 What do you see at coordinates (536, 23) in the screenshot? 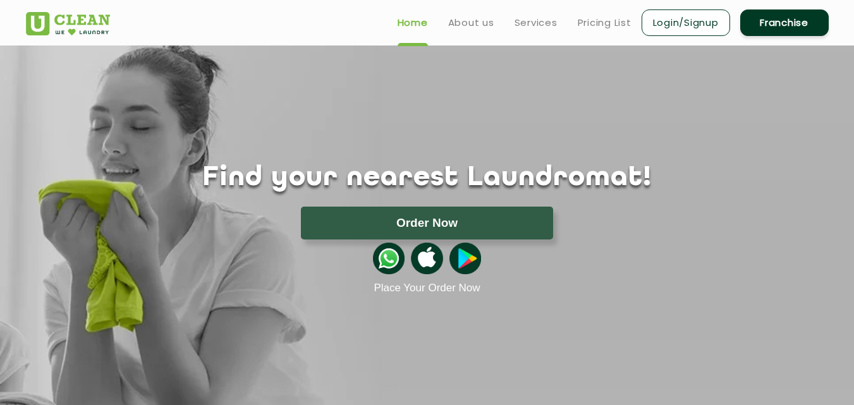
I see `a: Services` at bounding box center [536, 23].